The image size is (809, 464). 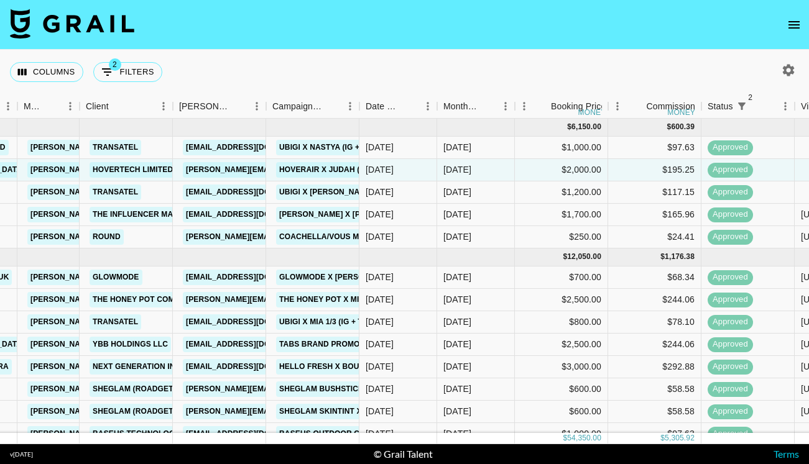 What do you see at coordinates (348, 367) in the screenshot?
I see `a: Hello Fresh x Boushra (1IG + TT)` at bounding box center [348, 367].